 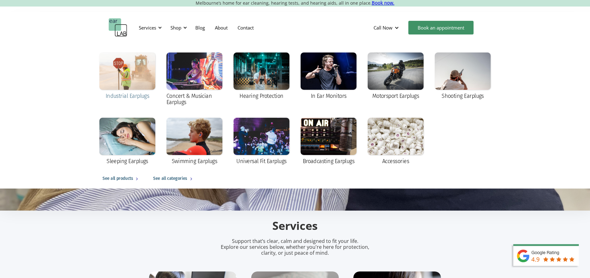 What do you see at coordinates (261, 161) in the screenshot?
I see `div: Universal Fit Earplugs` at bounding box center [261, 161].